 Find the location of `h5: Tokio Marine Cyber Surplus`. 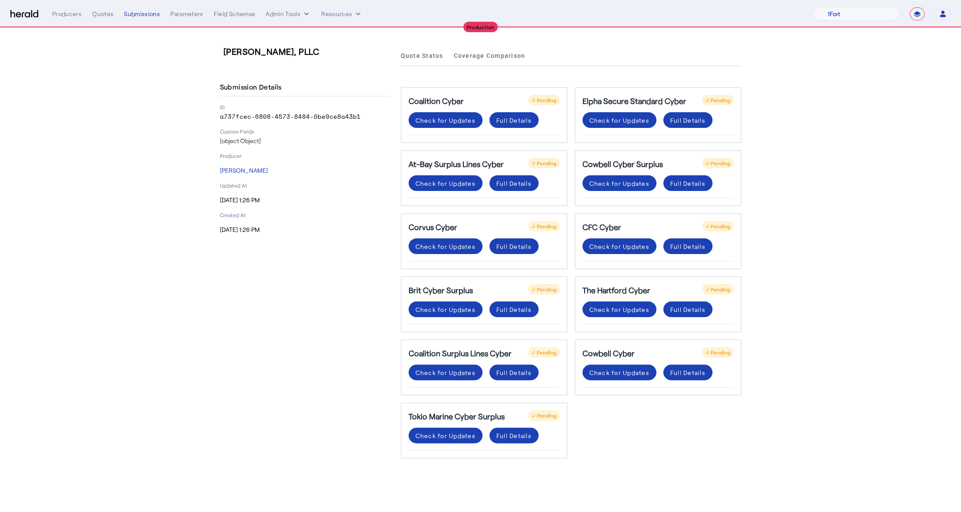

h5: Tokio Marine Cyber Surplus is located at coordinates (456, 416).